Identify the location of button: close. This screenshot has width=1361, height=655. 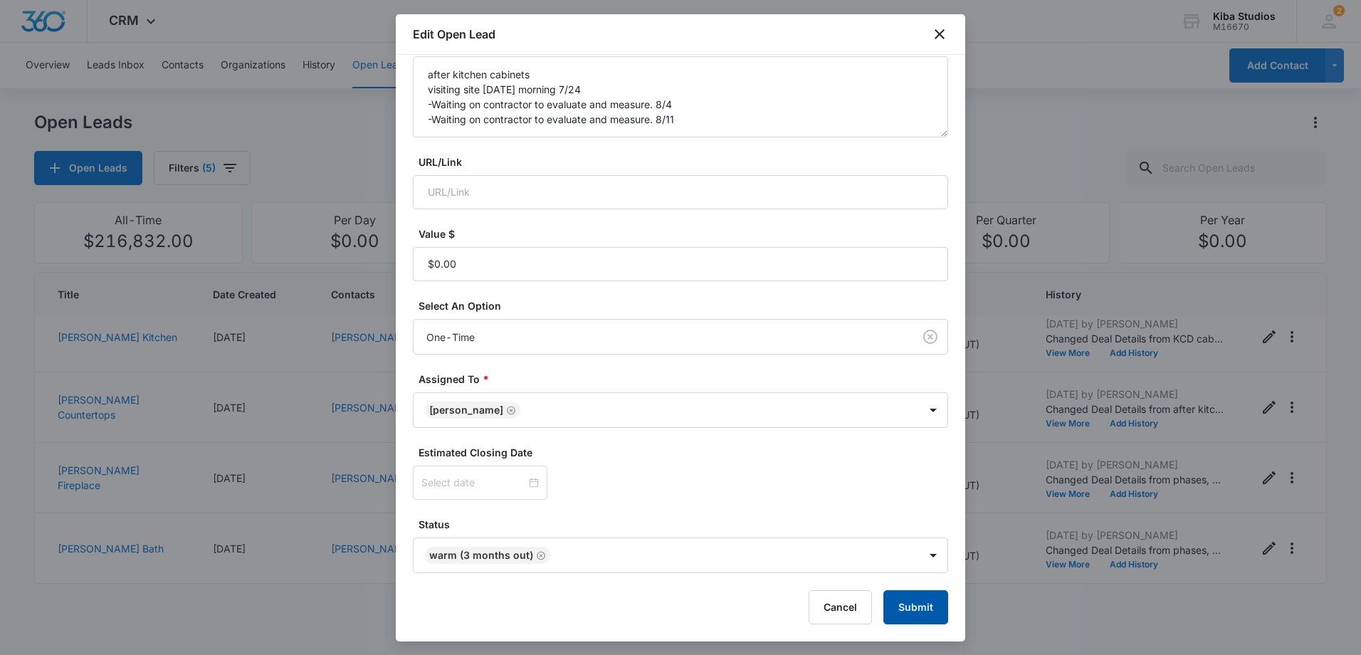
(940, 34).